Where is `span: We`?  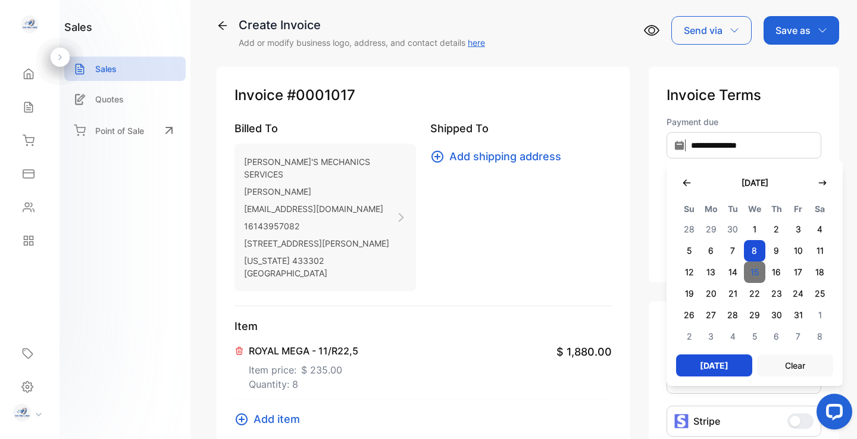 span: We is located at coordinates (755, 209).